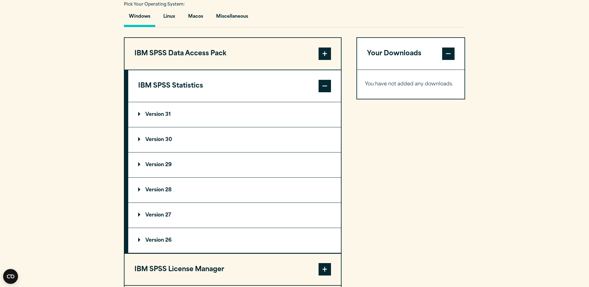 This screenshot has width=589, height=287. What do you see at coordinates (155, 165) in the screenshot?
I see `p: Version 29` at bounding box center [155, 165].